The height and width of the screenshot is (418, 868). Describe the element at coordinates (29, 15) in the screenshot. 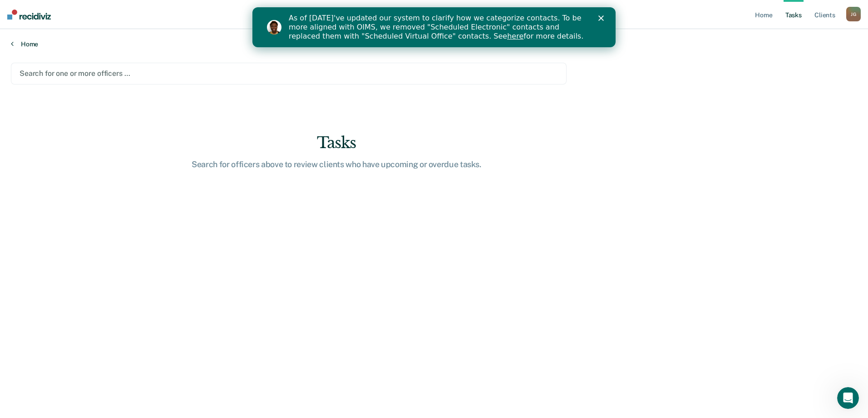

I see `img: Recidiviz` at that location.